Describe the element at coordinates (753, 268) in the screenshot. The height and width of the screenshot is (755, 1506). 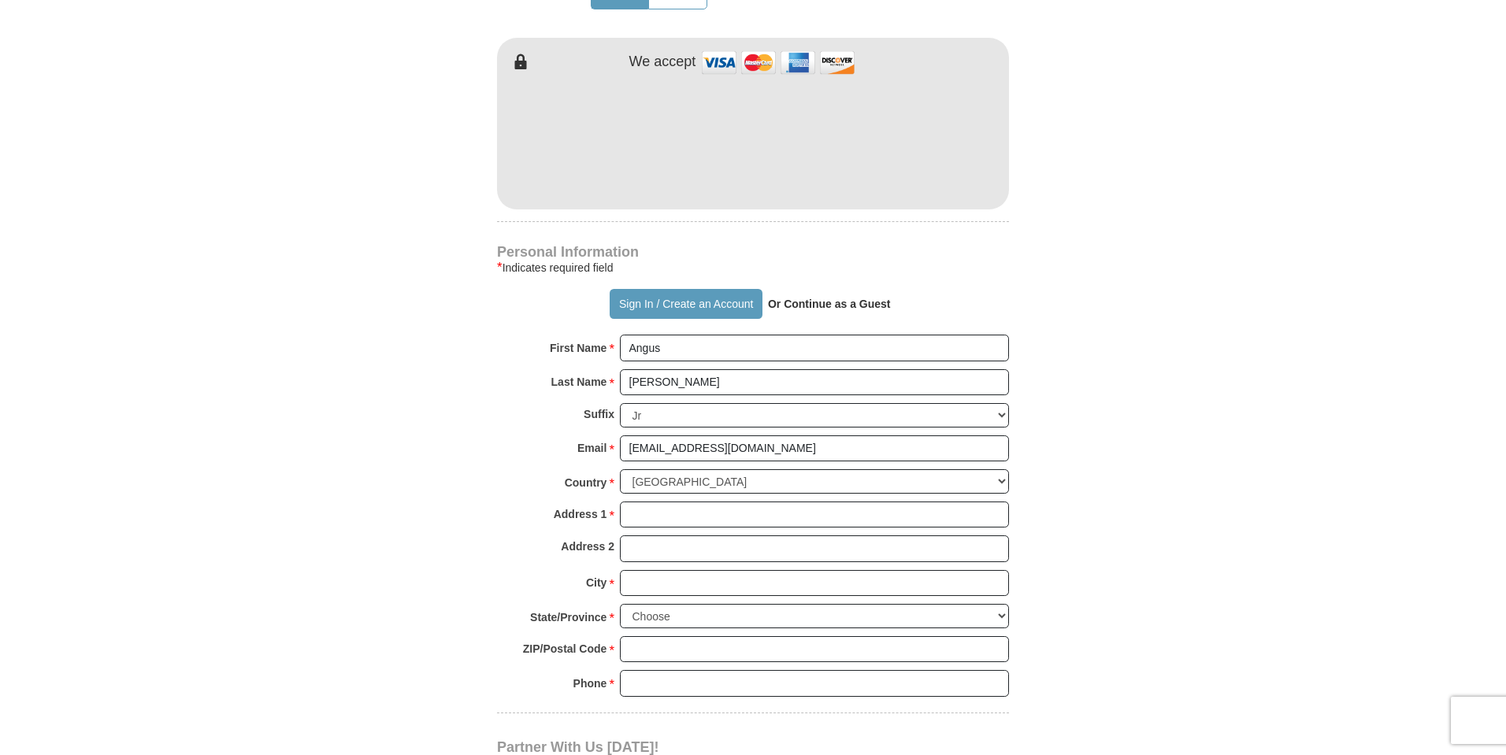
I see `div: Indicates required field` at that location.